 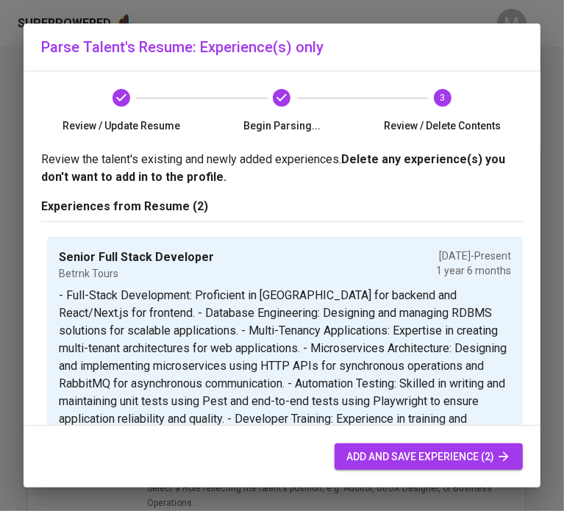 I want to click on text: 3, so click(x=442, y=98).